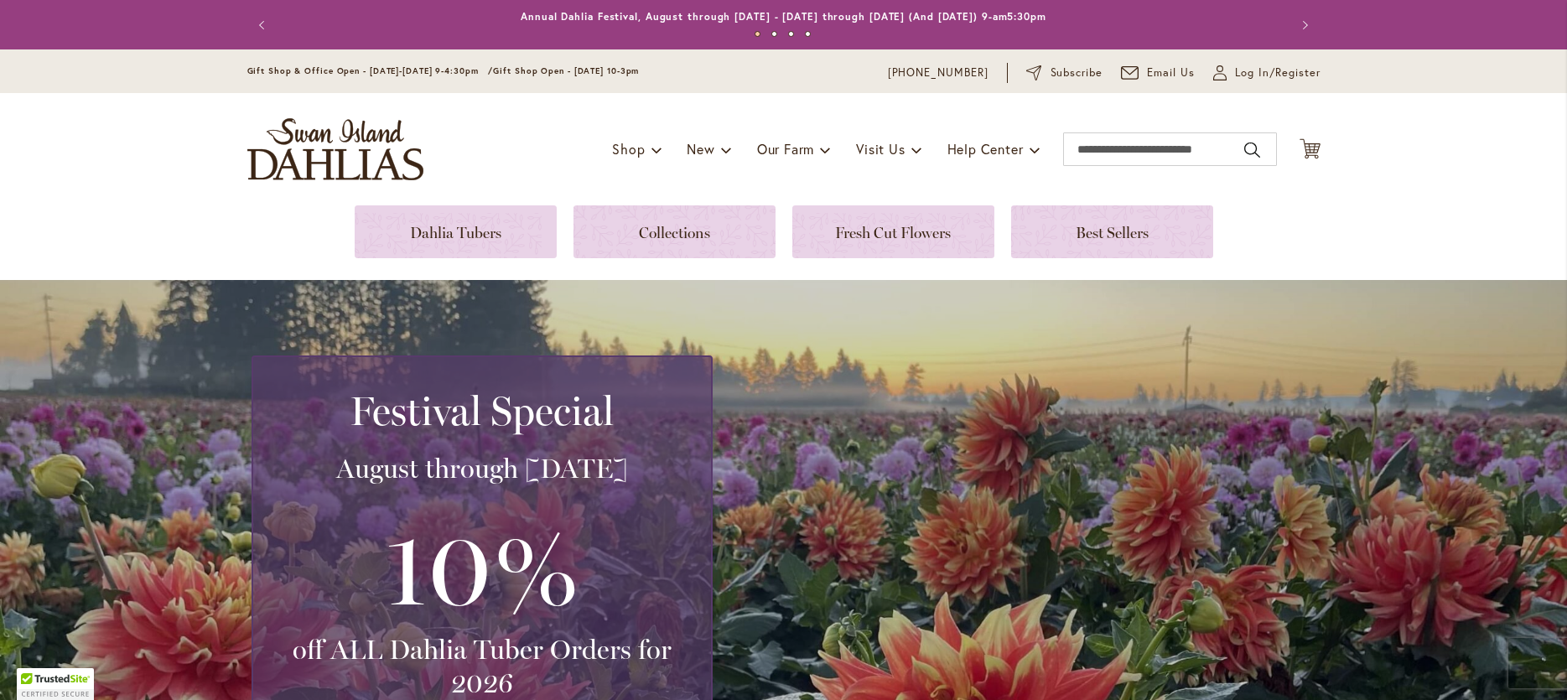 This screenshot has width=1567, height=700. Describe the element at coordinates (791, 34) in the screenshot. I see `button: 3 of 4` at that location.